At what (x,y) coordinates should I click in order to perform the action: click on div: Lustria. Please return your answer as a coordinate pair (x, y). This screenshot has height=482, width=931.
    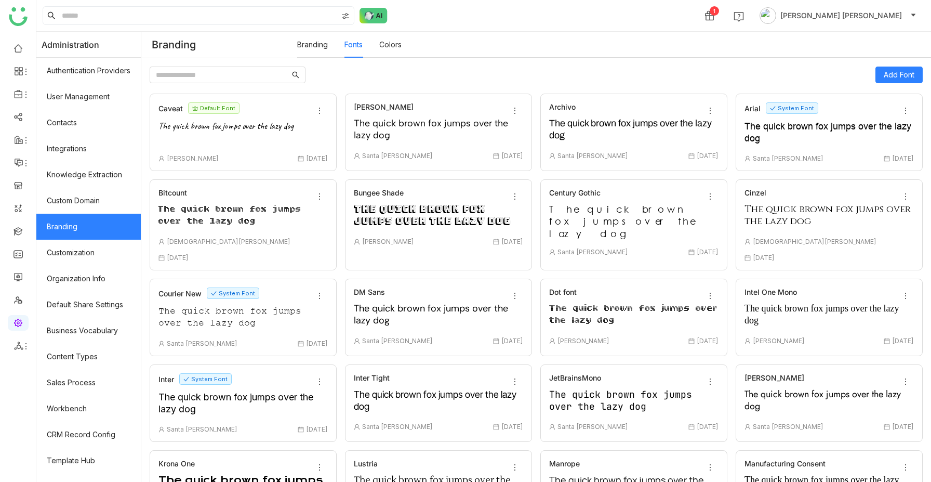
    Looking at the image, I should click on (366, 463).